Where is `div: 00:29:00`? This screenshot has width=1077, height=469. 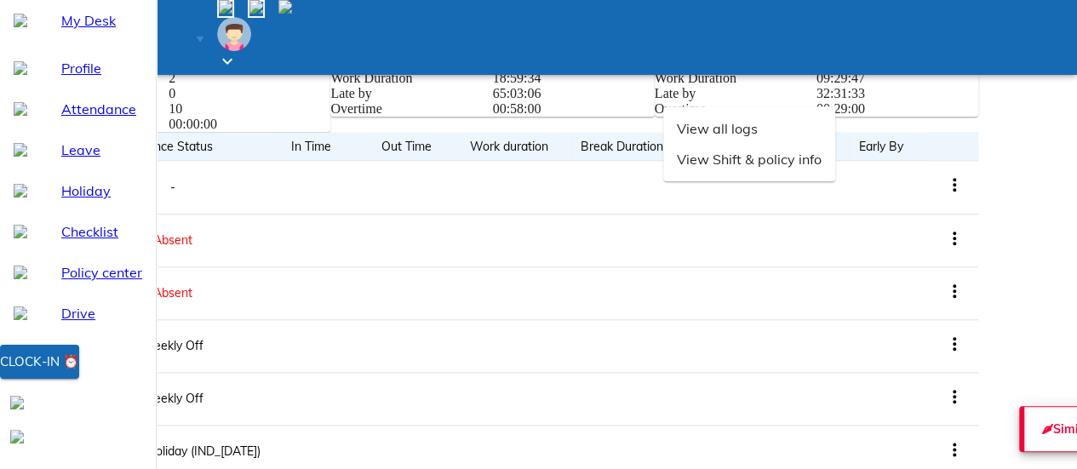 div: 00:29:00 is located at coordinates (897, 109).